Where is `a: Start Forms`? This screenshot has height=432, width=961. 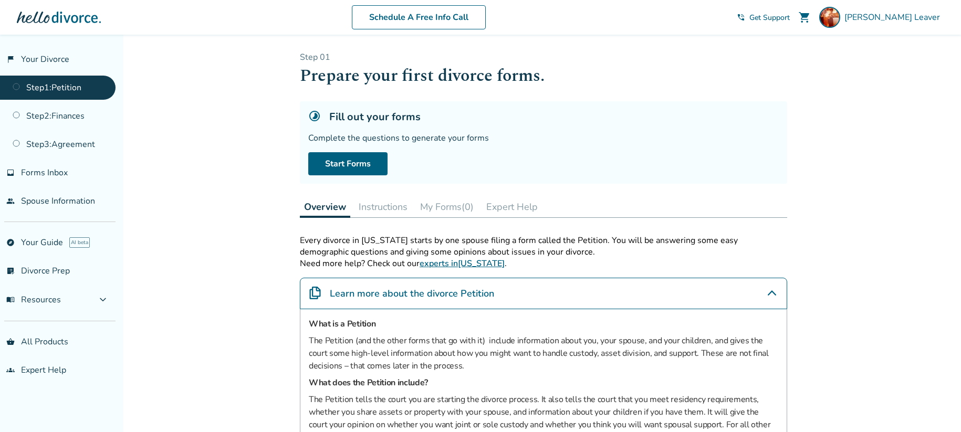 a: Start Forms is located at coordinates (348, 164).